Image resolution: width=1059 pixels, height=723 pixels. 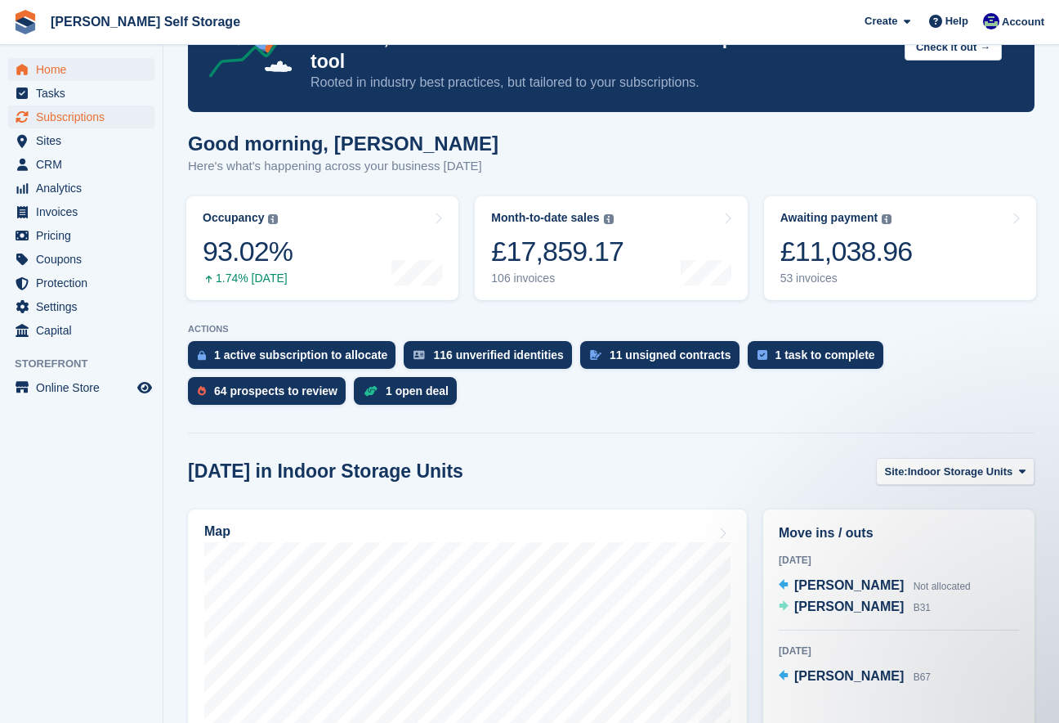 What do you see at coordinates (881, 21) in the screenshot?
I see `span: Create` at bounding box center [881, 21].